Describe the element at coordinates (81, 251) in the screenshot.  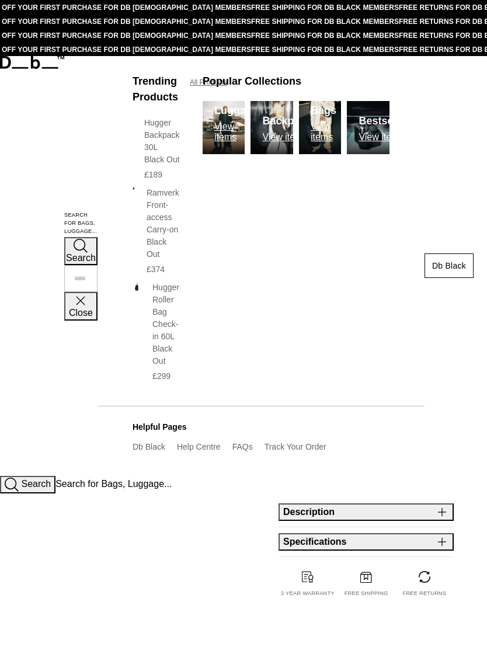
I see `button: Search` at that location.